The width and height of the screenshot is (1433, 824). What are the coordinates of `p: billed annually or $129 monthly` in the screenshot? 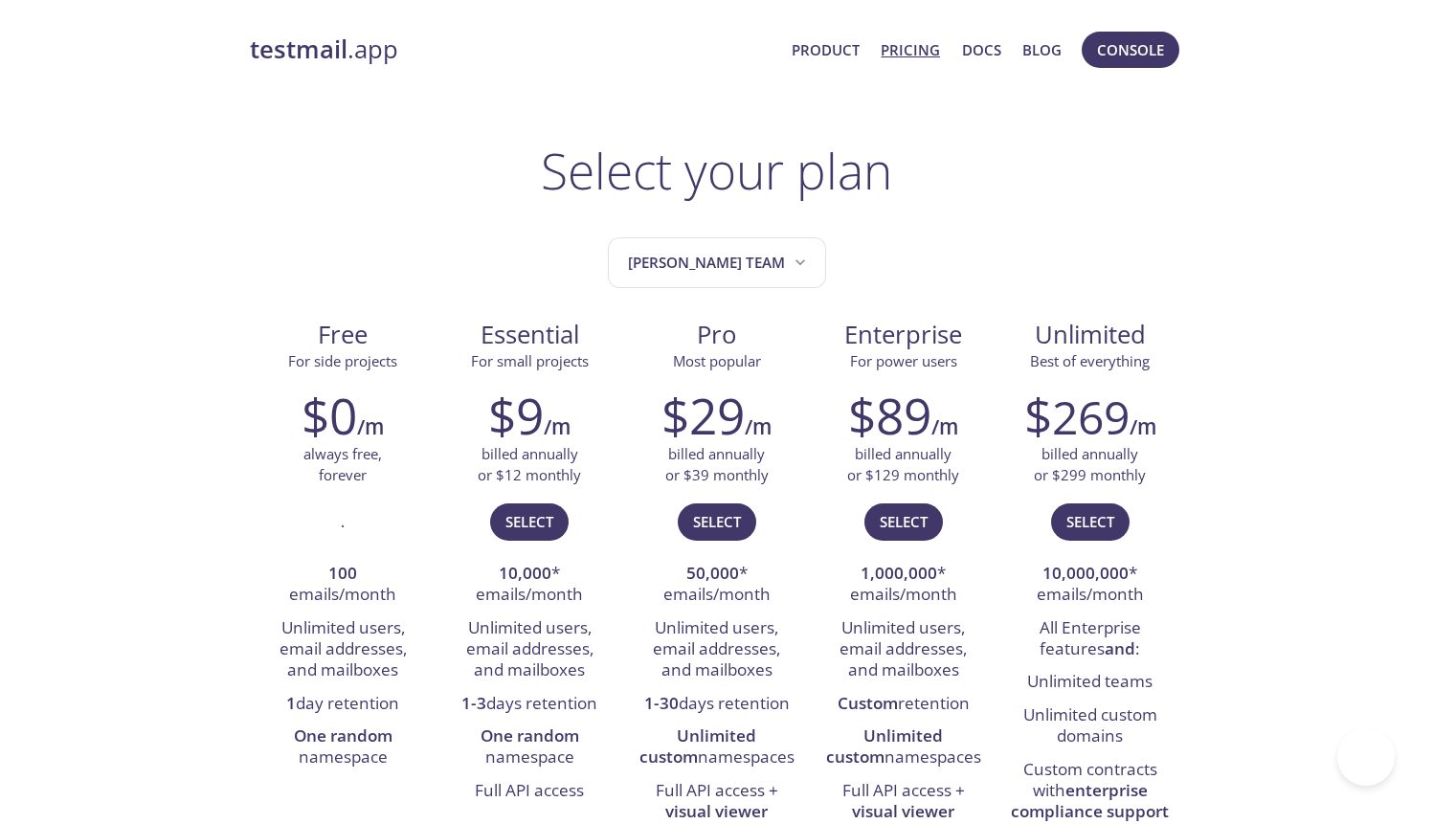 It's located at (903, 464).